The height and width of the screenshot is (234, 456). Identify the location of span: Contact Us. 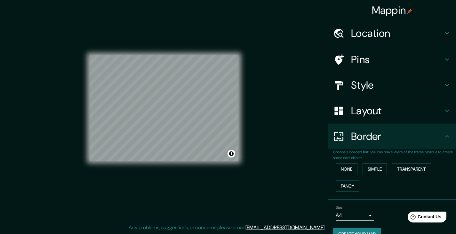
(30, 8).